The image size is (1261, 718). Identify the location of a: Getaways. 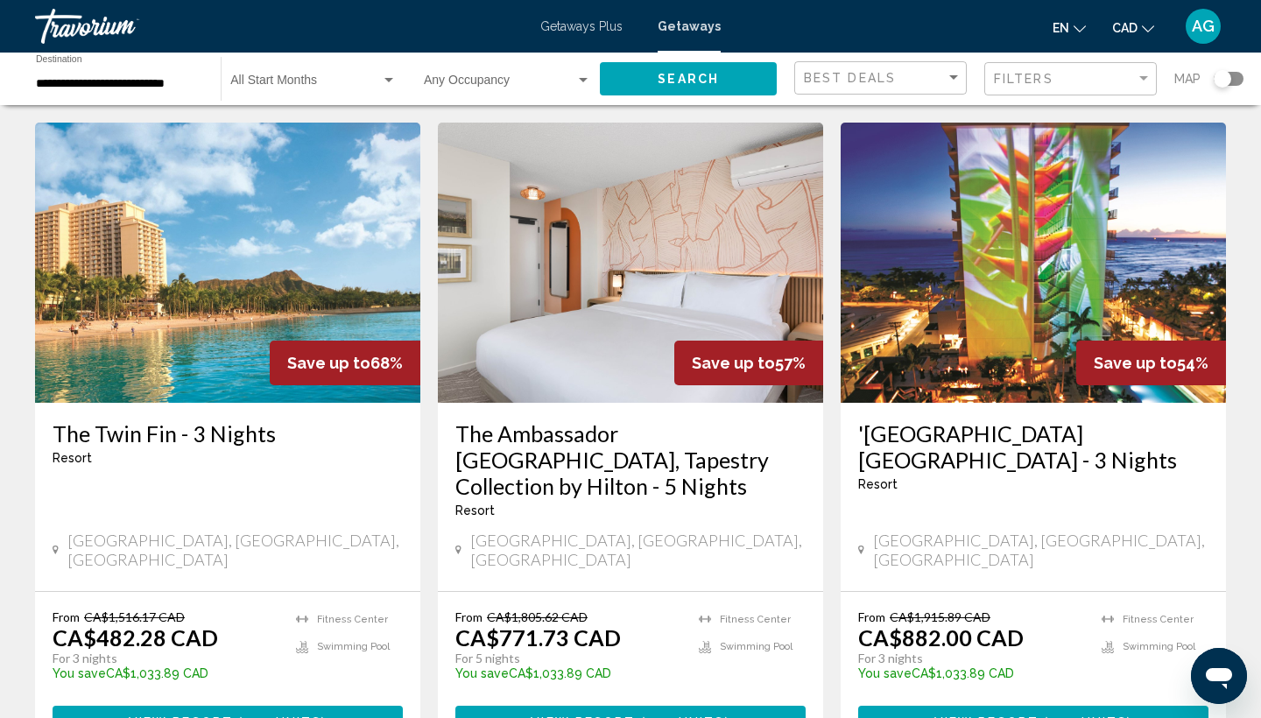
(689, 26).